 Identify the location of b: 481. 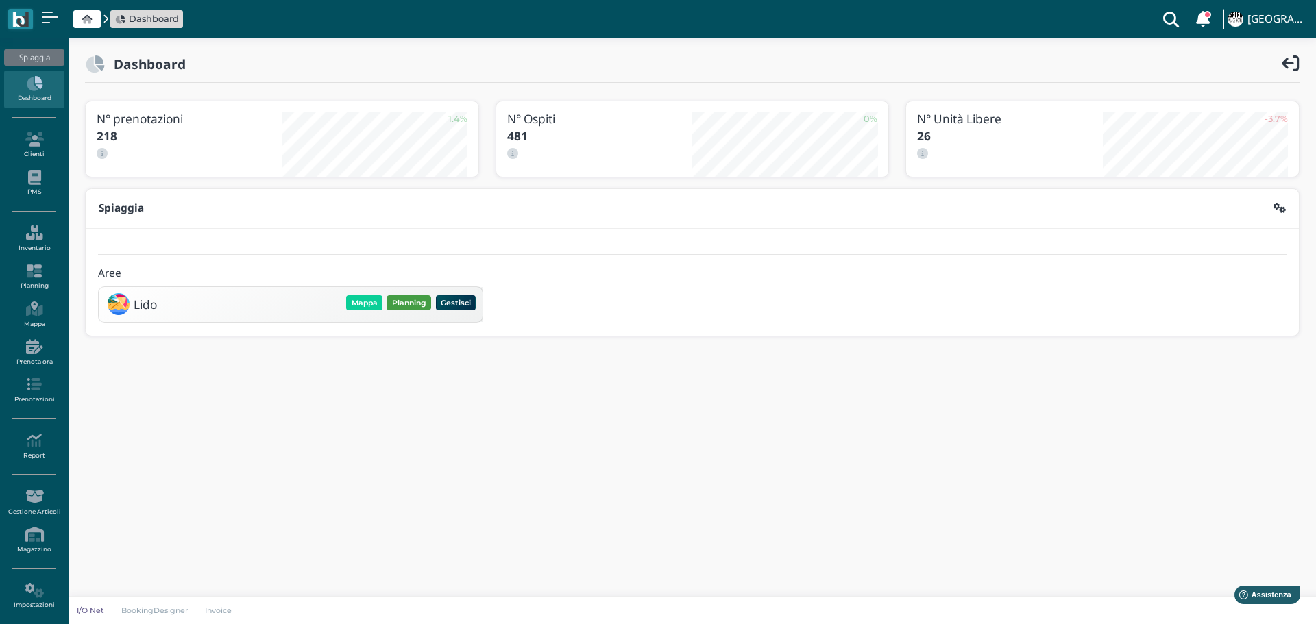
(517, 136).